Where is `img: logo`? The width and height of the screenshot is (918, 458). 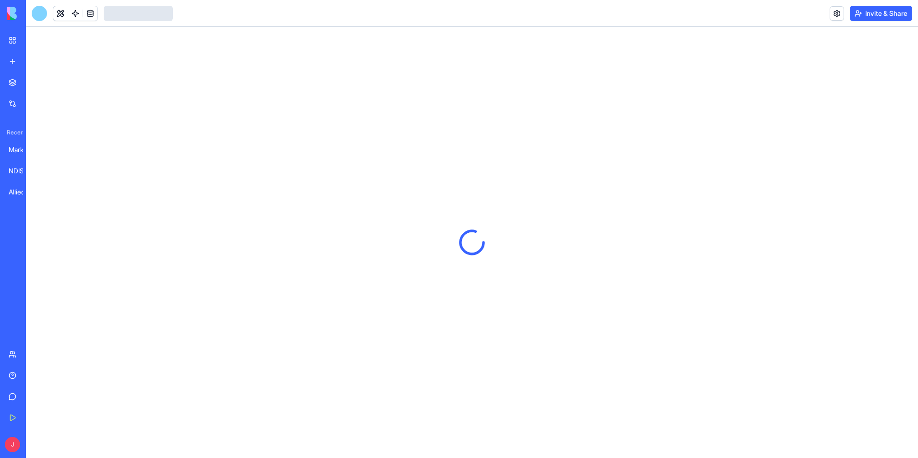 img: logo is located at coordinates (36, 13).